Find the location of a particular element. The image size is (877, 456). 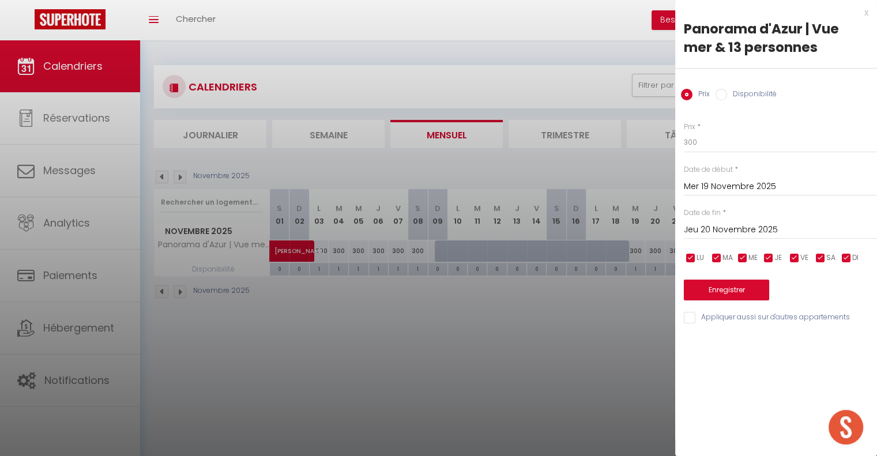

label: Date de début is located at coordinates (708, 169).